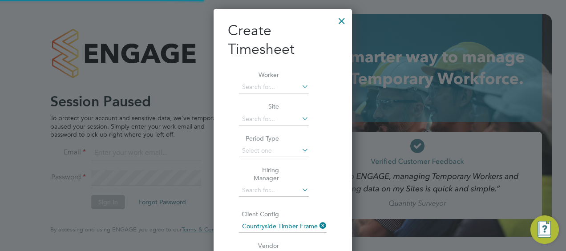 The width and height of the screenshot is (566, 251). Describe the element at coordinates (259, 138) in the screenshot. I see `label: Period Type` at that location.